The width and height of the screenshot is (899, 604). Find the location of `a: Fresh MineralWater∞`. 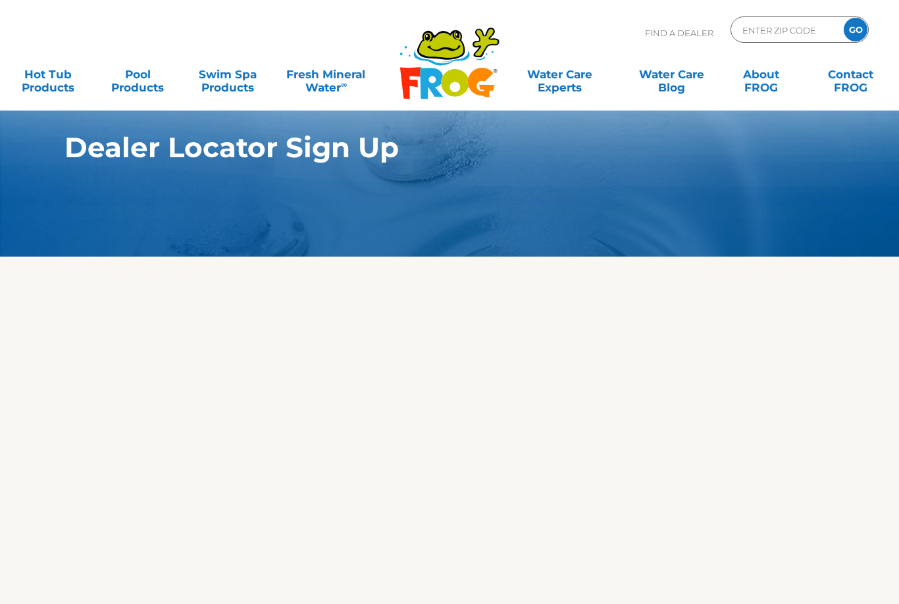

a: Fresh MineralWater∞ is located at coordinates (326, 74).